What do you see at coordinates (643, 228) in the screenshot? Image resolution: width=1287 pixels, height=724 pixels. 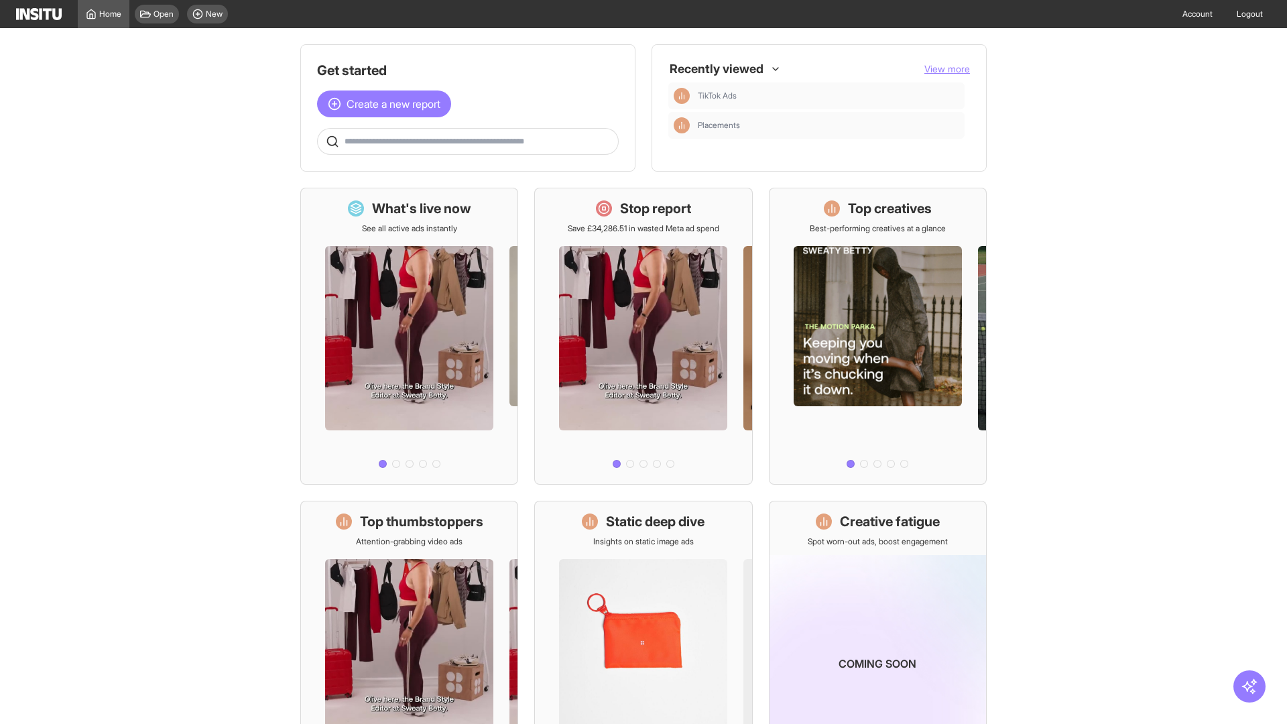 I see `p: Save £34,286.51 in wasted Meta ad spend` at bounding box center [643, 228].